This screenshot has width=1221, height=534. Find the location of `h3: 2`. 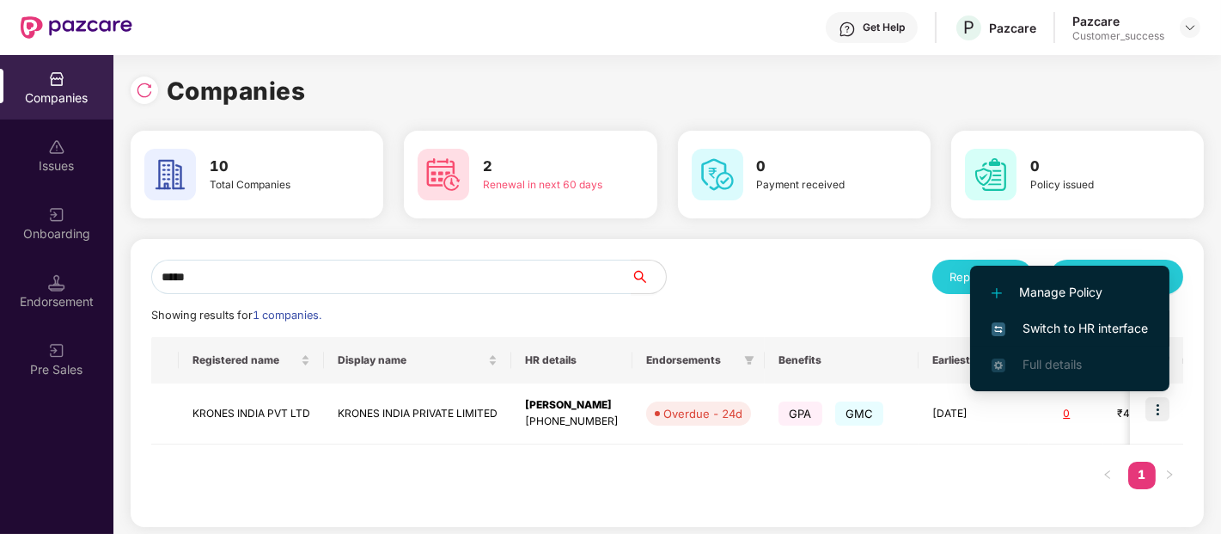

h3: 2 is located at coordinates (546, 167).